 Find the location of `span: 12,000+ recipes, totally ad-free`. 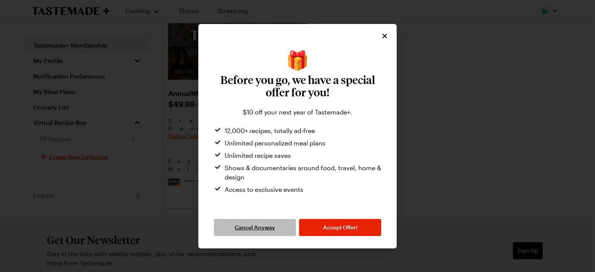

span: 12,000+ recipes, totally ad-free is located at coordinates (270, 131).